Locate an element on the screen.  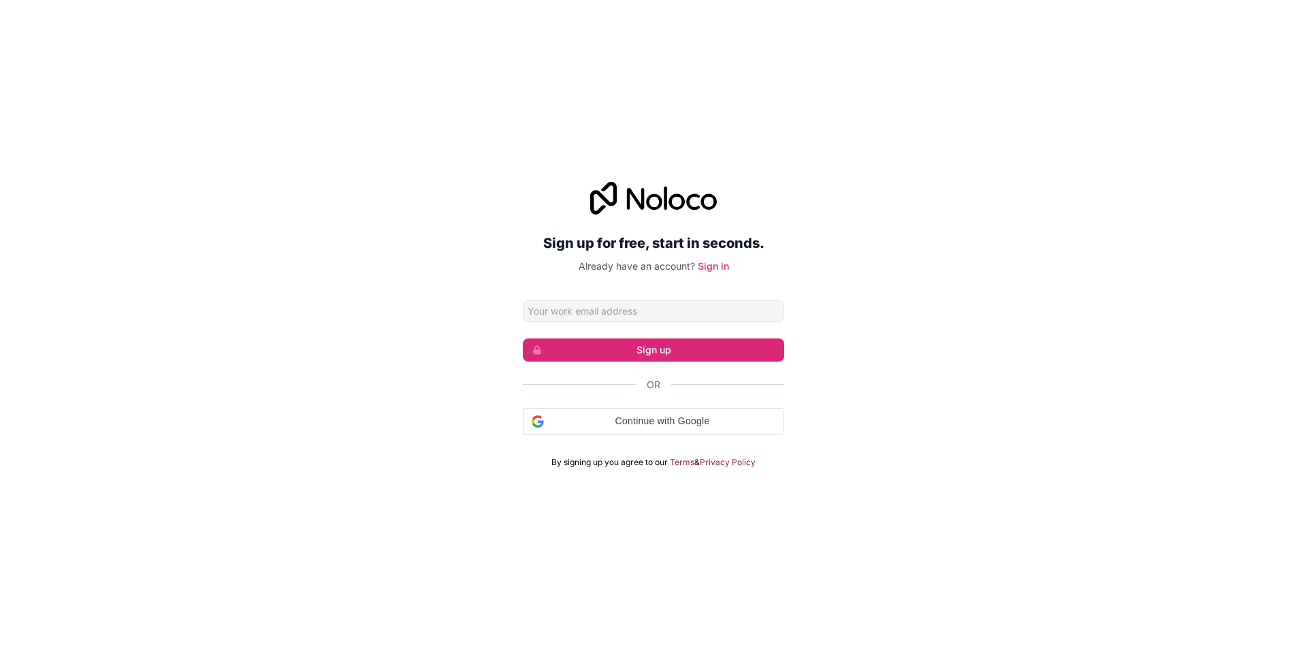
a: Sign in is located at coordinates (713, 265).